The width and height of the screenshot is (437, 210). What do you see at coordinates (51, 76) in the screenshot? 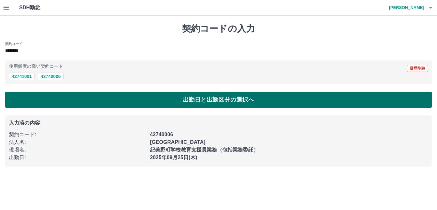
I see `button: 42740006` at bounding box center [51, 76].